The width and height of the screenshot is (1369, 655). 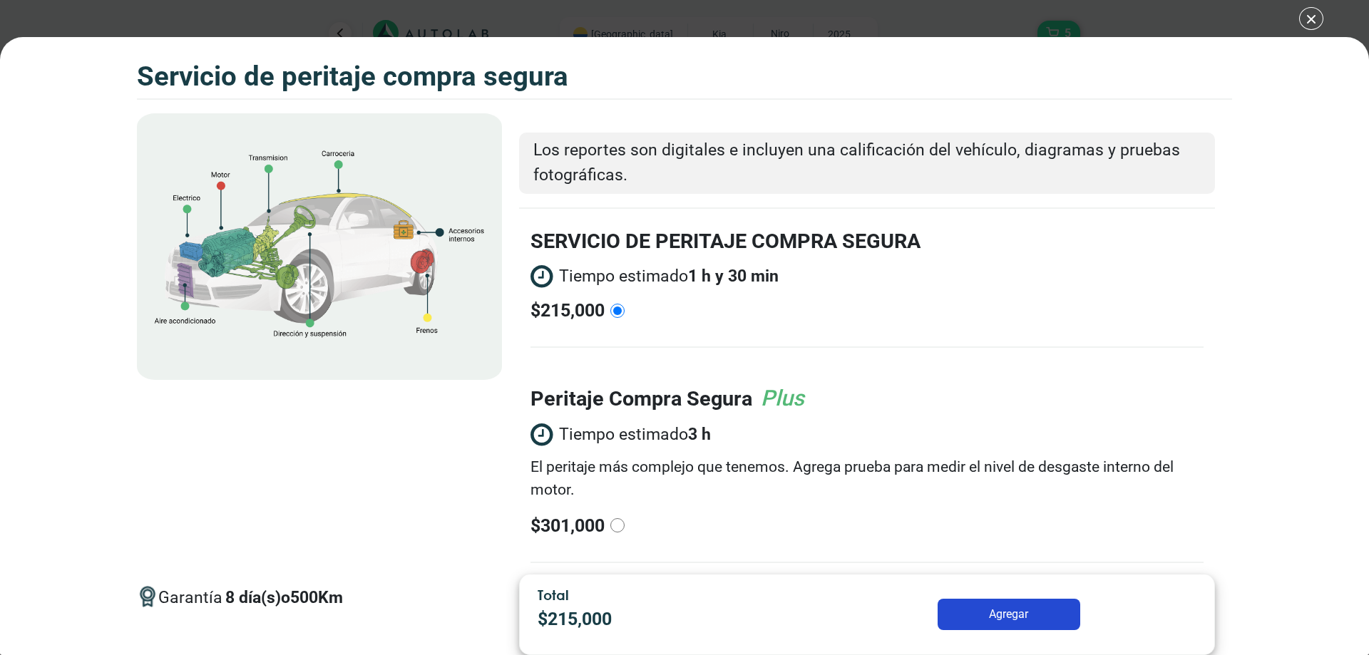 I want to click on label: SERVICIO DE PERITAJE COMPRA SEGURA, so click(x=725, y=241).